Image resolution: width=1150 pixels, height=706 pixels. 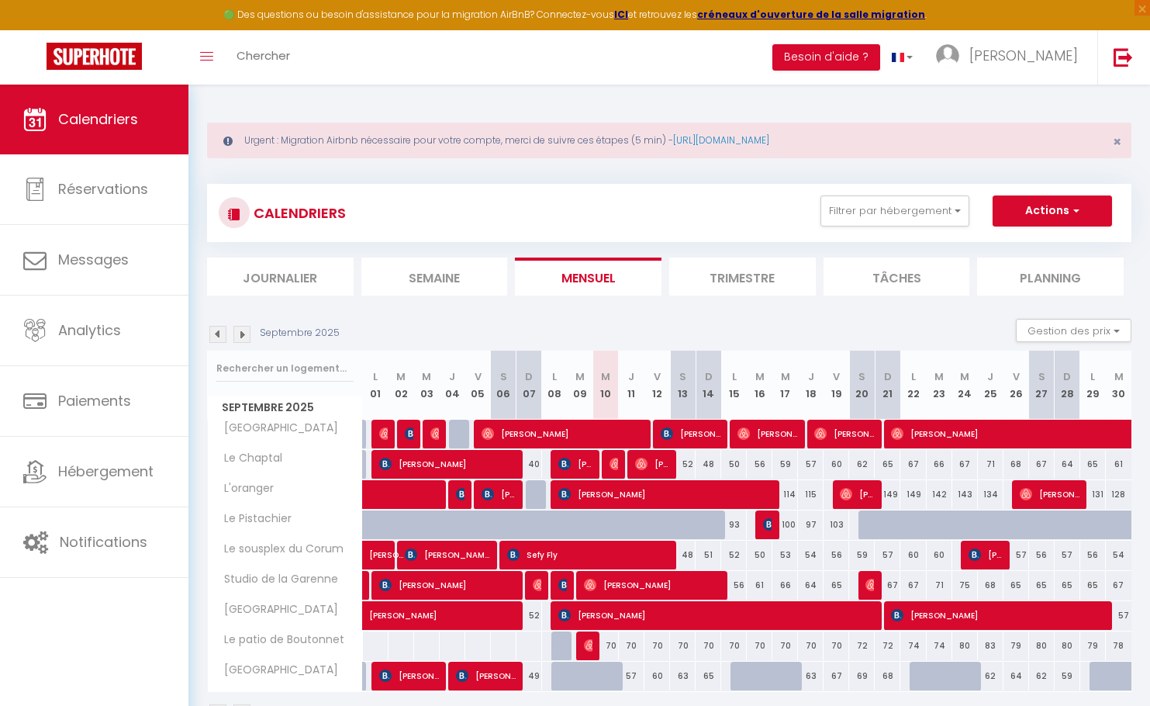 What do you see at coordinates (434, 276) in the screenshot?
I see `li: Semaine` at bounding box center [434, 276].